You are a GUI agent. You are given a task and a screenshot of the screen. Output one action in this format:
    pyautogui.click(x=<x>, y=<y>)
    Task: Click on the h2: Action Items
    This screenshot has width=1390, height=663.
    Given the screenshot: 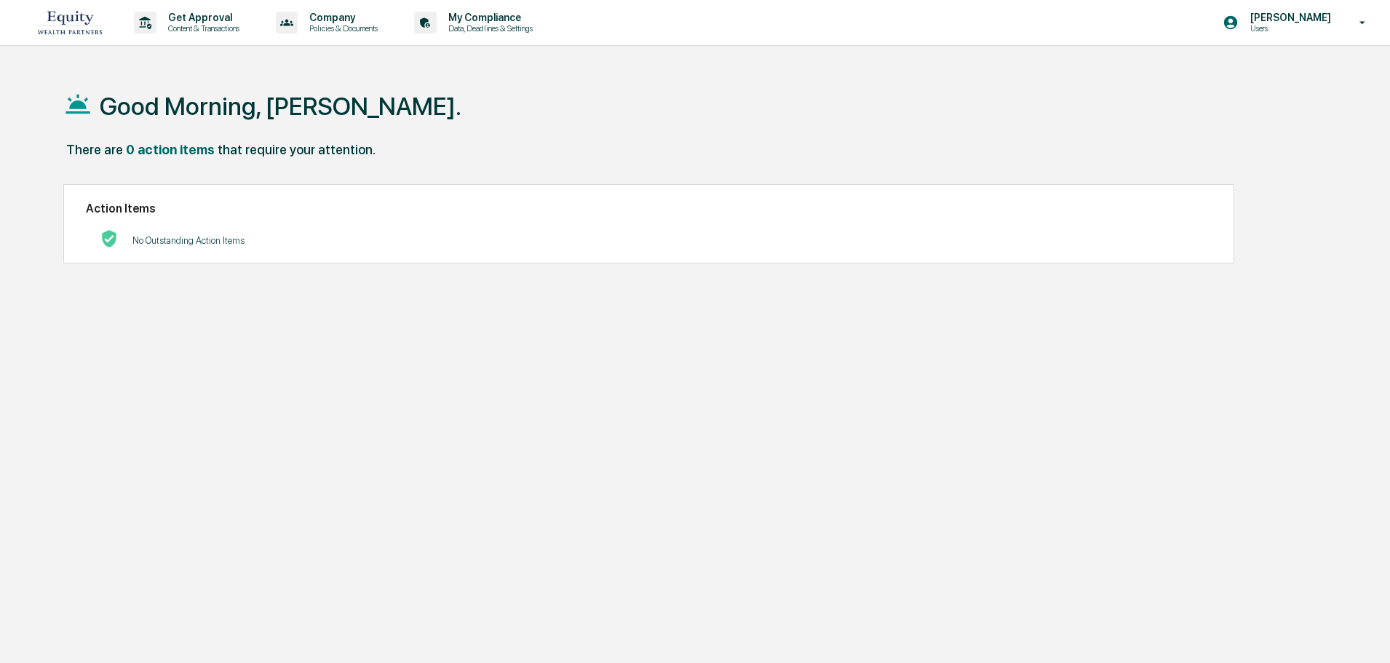 What is the action you would take?
    pyautogui.click(x=648, y=208)
    